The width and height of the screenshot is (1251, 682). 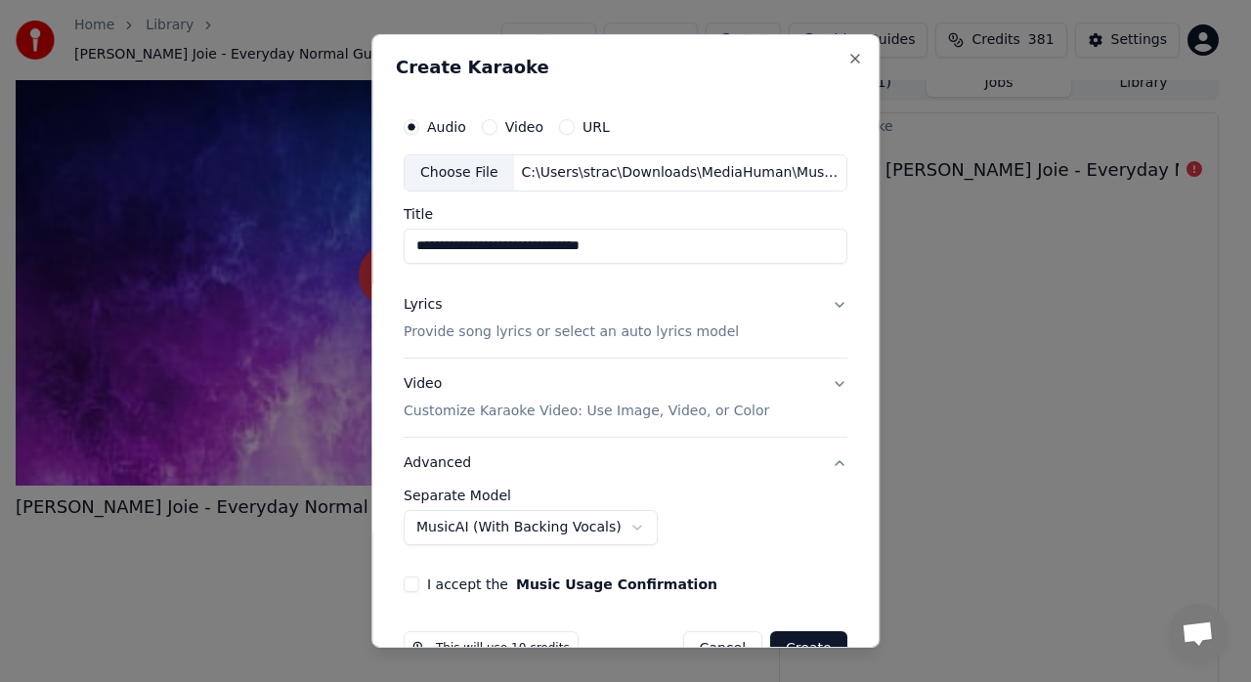 What do you see at coordinates (626, 67) in the screenshot?
I see `h2: Create Karaoke` at bounding box center [626, 67].